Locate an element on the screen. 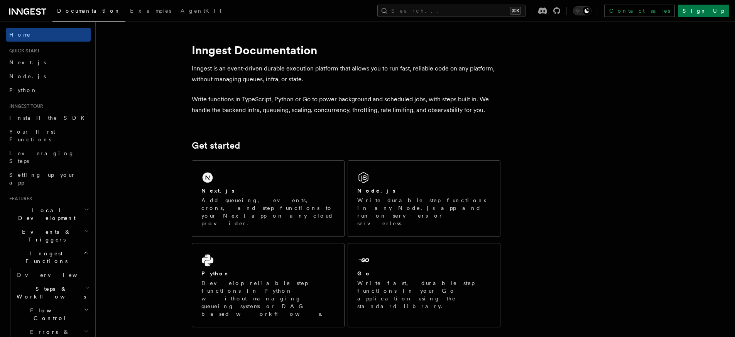 The width and height of the screenshot is (735, 337). a: Node.jsWrite durable step functions in any Node.js app and run on servers or serverless. is located at coordinates (424, 199).